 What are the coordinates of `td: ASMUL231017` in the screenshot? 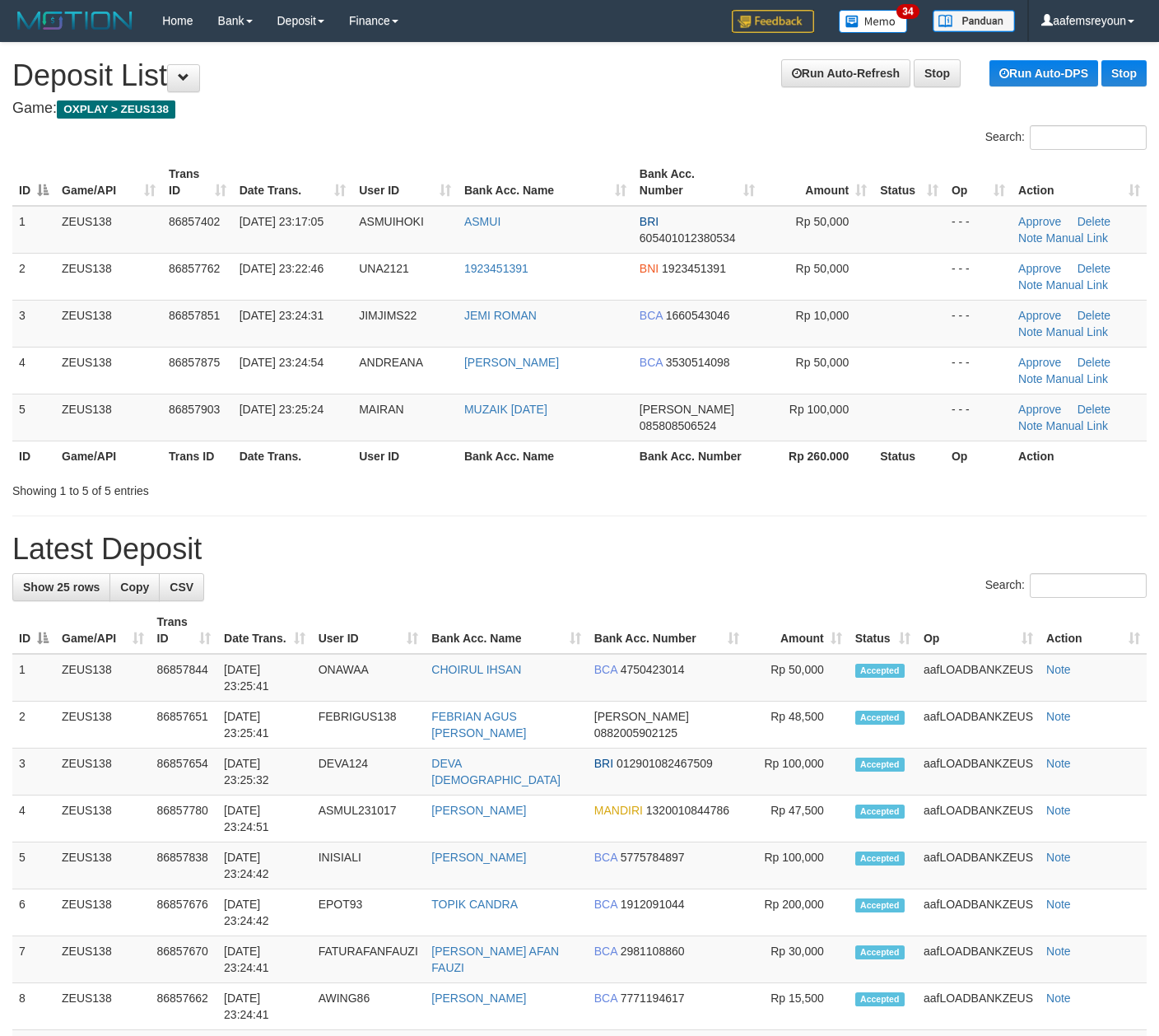 It's located at (369, 819).